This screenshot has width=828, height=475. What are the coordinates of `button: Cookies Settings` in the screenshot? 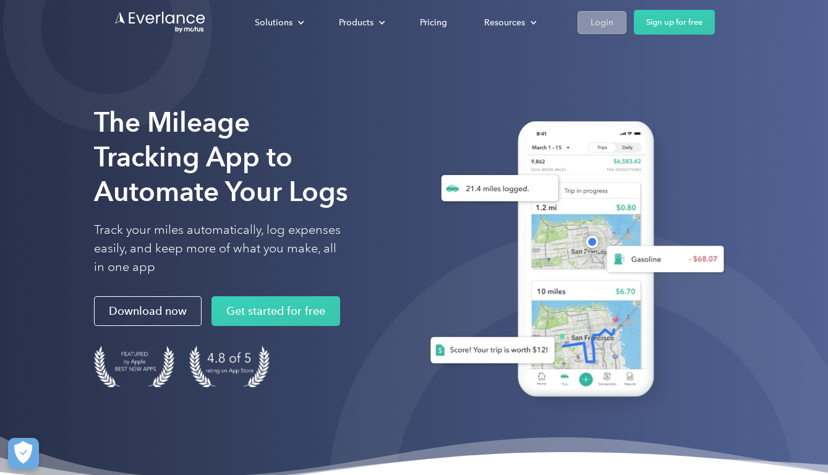 It's located at (23, 453).